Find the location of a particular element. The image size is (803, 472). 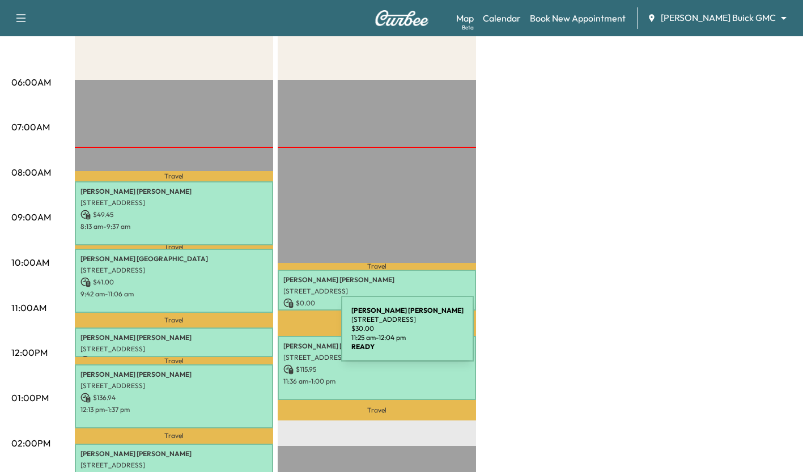

p: 06:00AM is located at coordinates (31, 82).